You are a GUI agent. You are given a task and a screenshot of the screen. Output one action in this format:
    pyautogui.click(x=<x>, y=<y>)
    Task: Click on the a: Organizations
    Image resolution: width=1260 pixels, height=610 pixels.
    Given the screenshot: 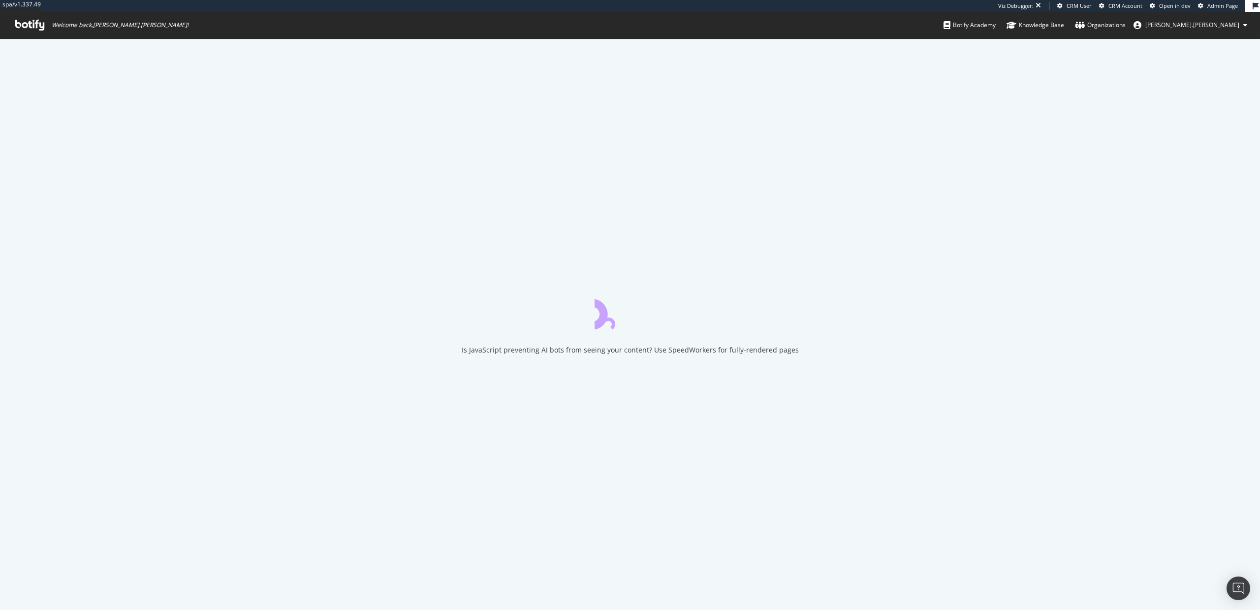 What is the action you would take?
    pyautogui.click(x=1100, y=25)
    